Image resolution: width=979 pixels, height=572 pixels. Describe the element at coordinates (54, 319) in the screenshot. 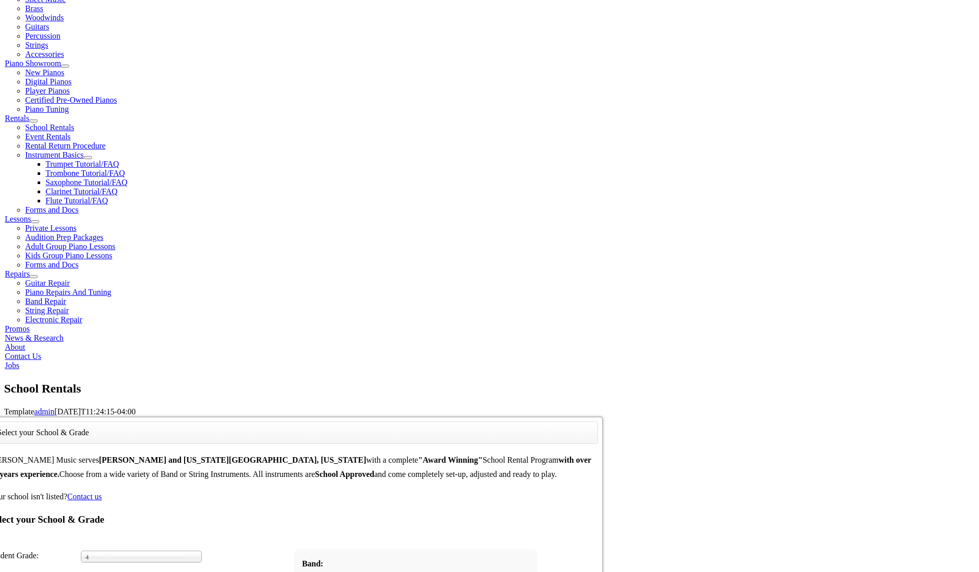

I see `a: Electronic Repair` at that location.